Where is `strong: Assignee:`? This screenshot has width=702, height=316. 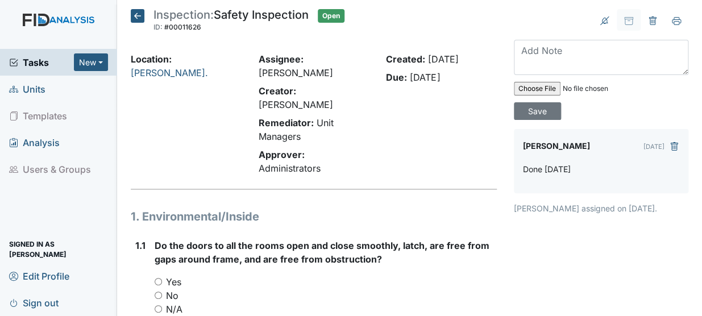 strong: Assignee: is located at coordinates (281, 59).